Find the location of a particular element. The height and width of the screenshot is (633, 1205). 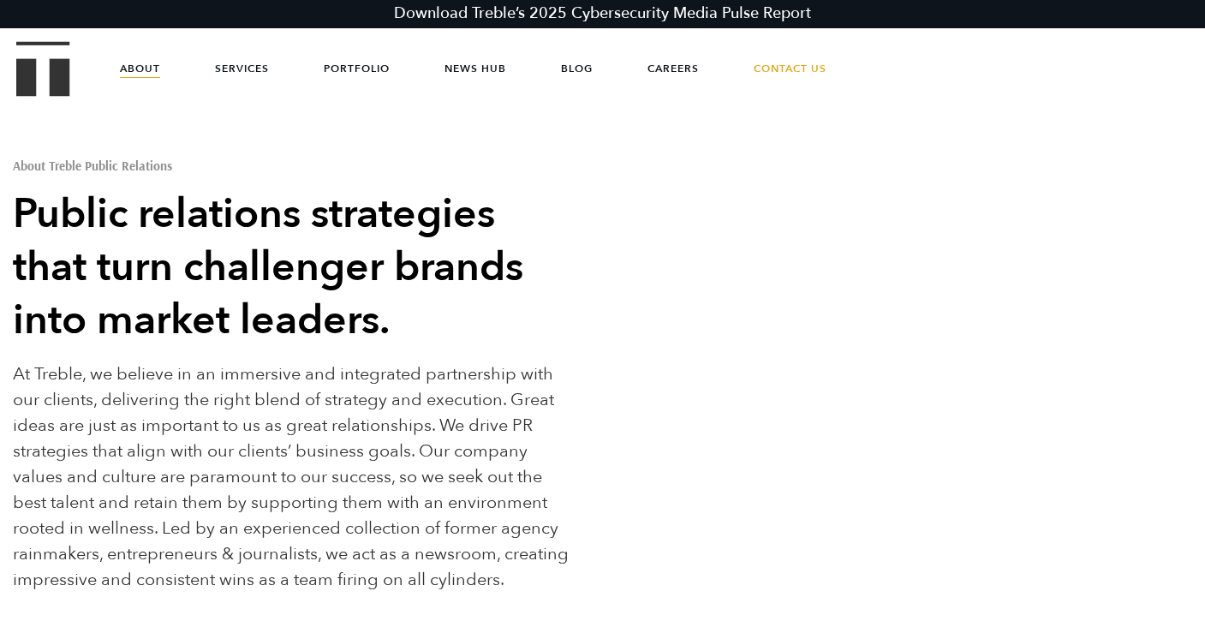

h2: Public relations strategies that turn challenger brands into market leaders. is located at coordinates (293, 267).